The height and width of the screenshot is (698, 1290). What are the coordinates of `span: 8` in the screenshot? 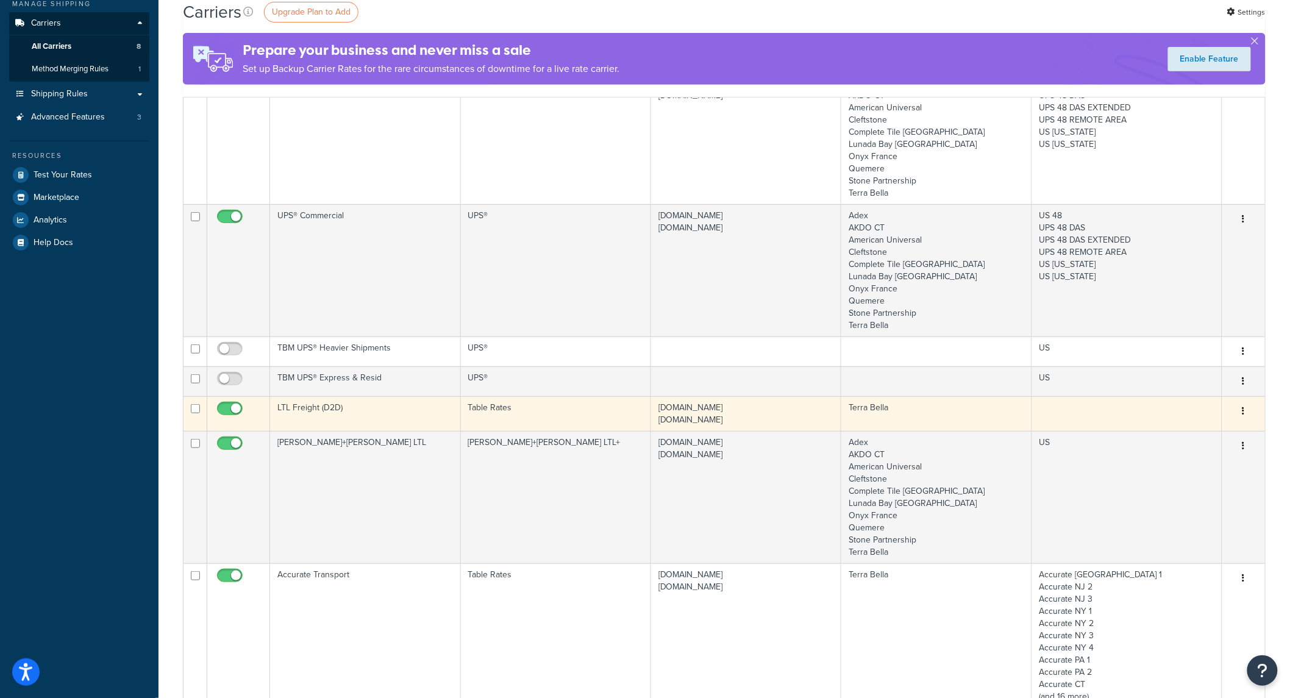 It's located at (138, 46).